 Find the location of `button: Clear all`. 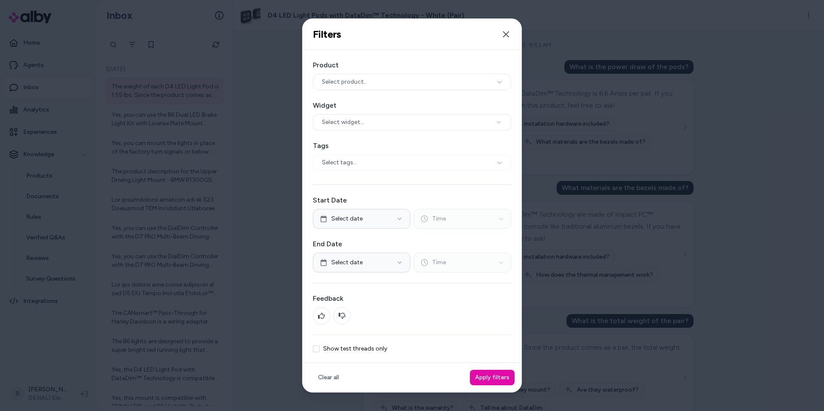

button: Clear all is located at coordinates (329, 378).